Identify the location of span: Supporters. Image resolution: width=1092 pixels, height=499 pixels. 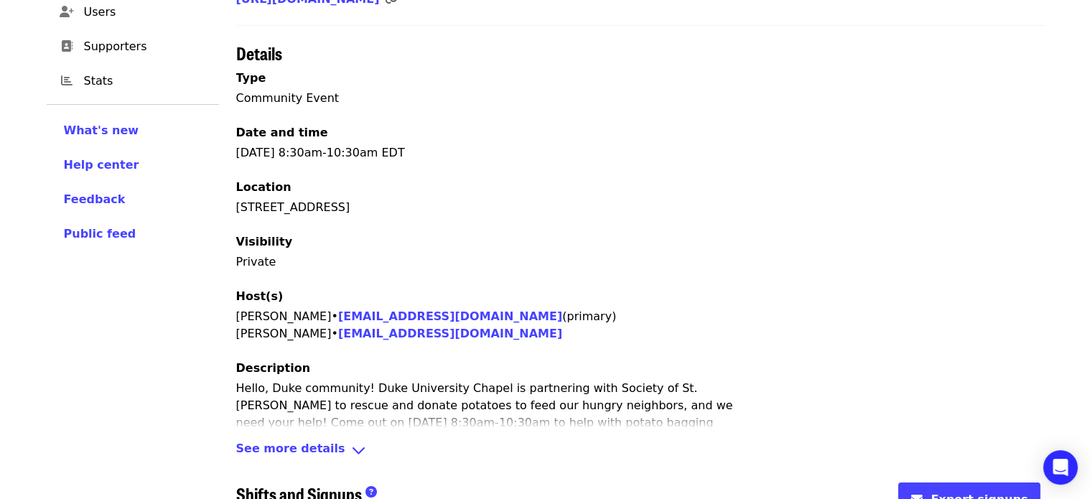
(146, 47).